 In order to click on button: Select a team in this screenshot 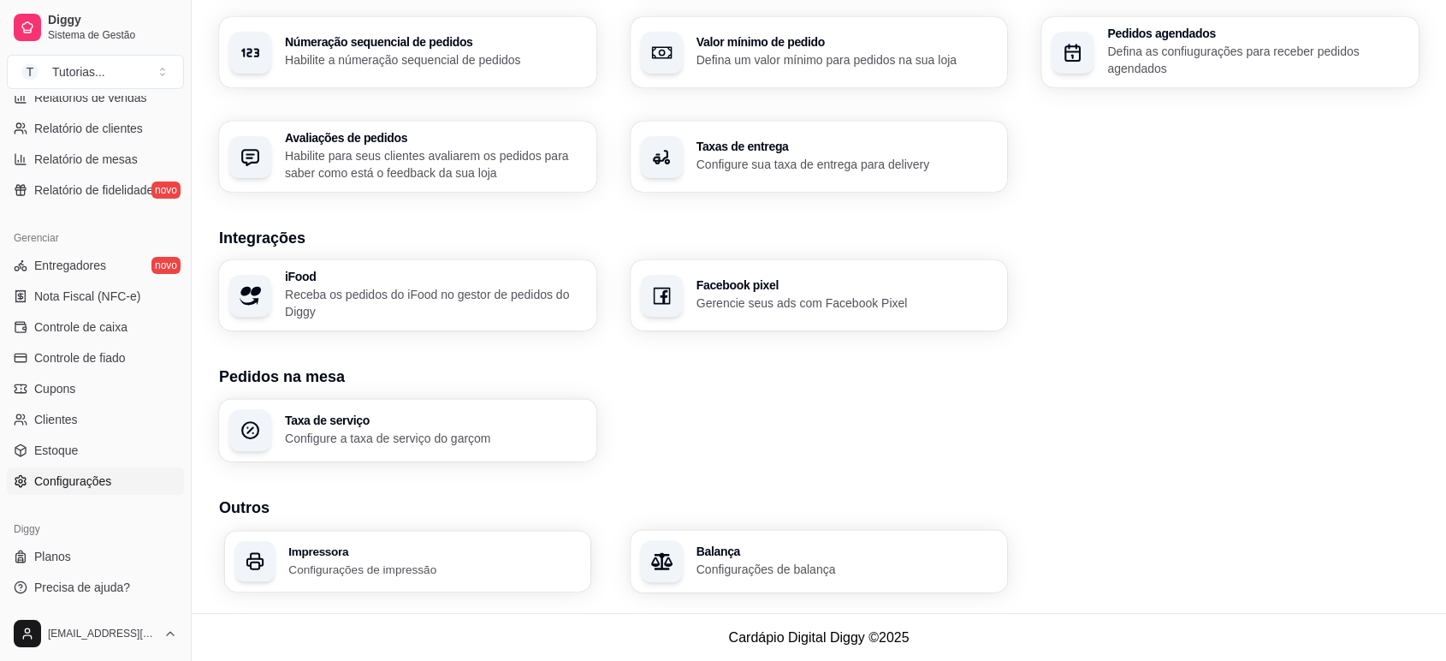, I will do `click(95, 72)`.